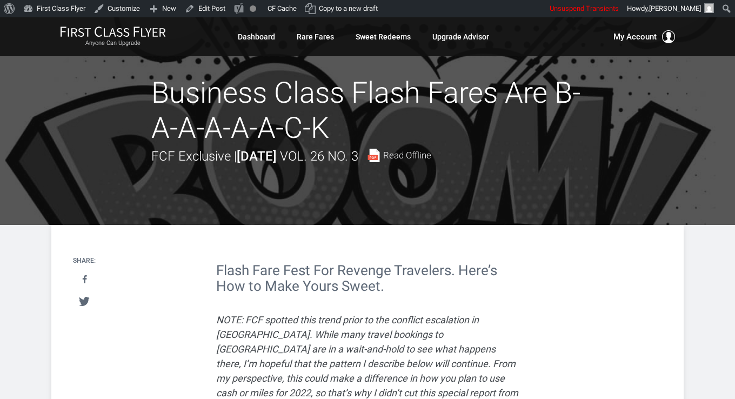 The height and width of the screenshot is (399, 735). Describe the element at coordinates (368, 278) in the screenshot. I see `h2: Flash Fare Fest For Revenge Travelers. Here’s How to Make Yours Sweet.` at that location.